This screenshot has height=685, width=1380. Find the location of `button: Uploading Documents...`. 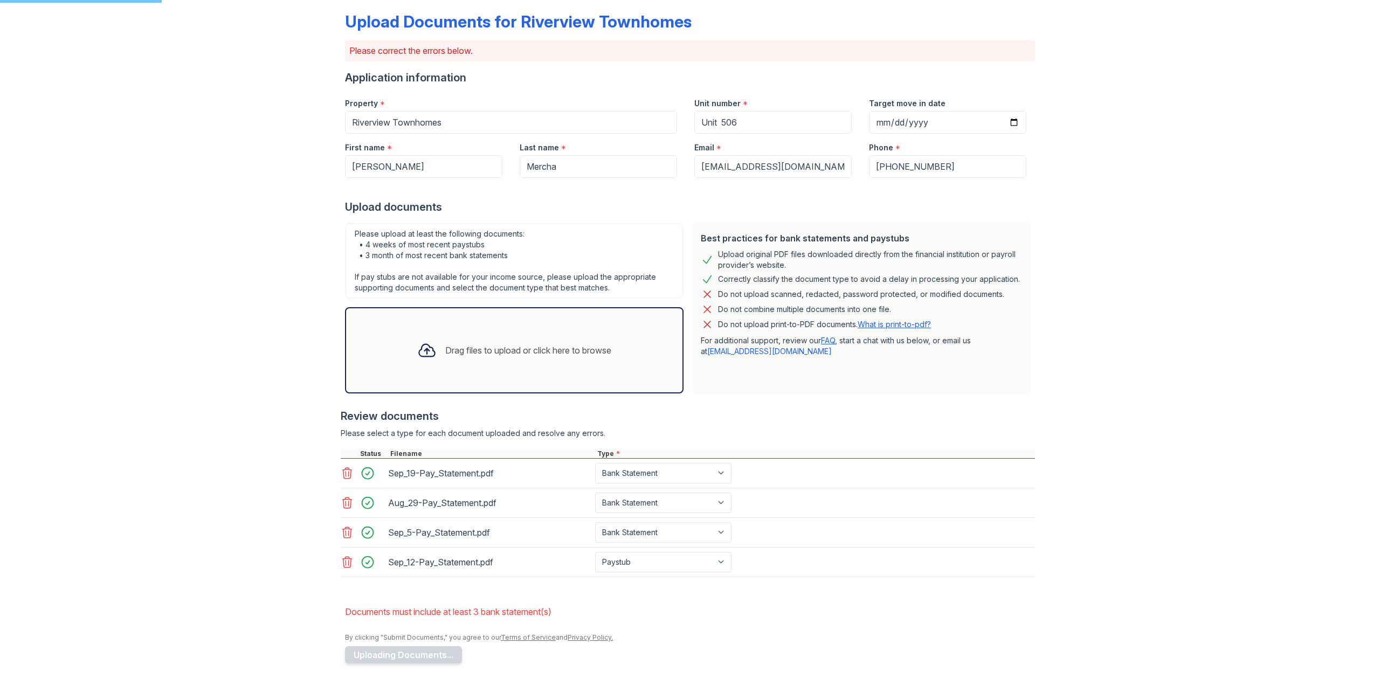

button: Uploading Documents... is located at coordinates (403, 655).